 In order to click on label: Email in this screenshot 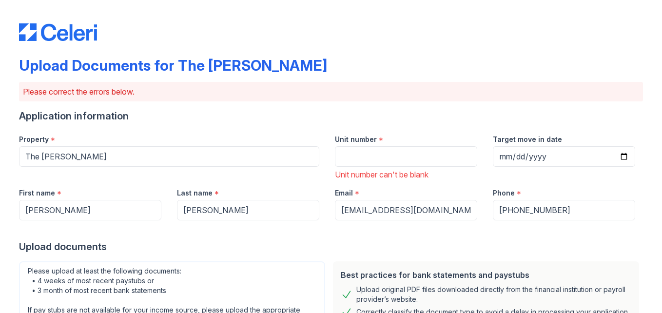, I will do `click(344, 193)`.